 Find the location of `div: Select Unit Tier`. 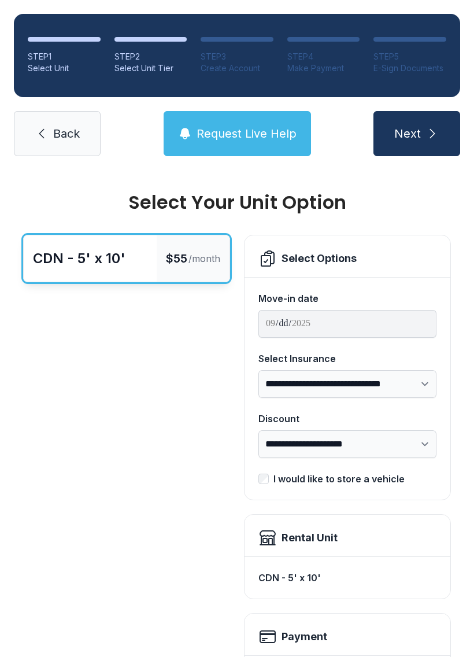

div: Select Unit Tier is located at coordinates (151, 68).